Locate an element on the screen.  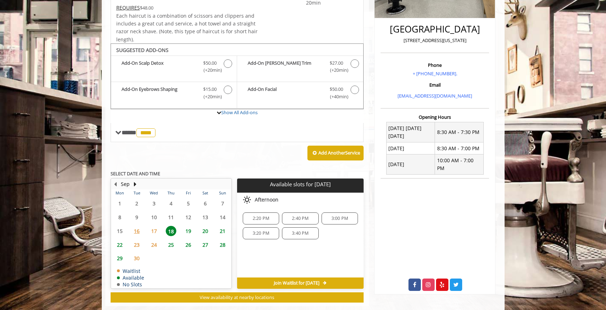
a: Show All Add-ons is located at coordinates (239, 112).